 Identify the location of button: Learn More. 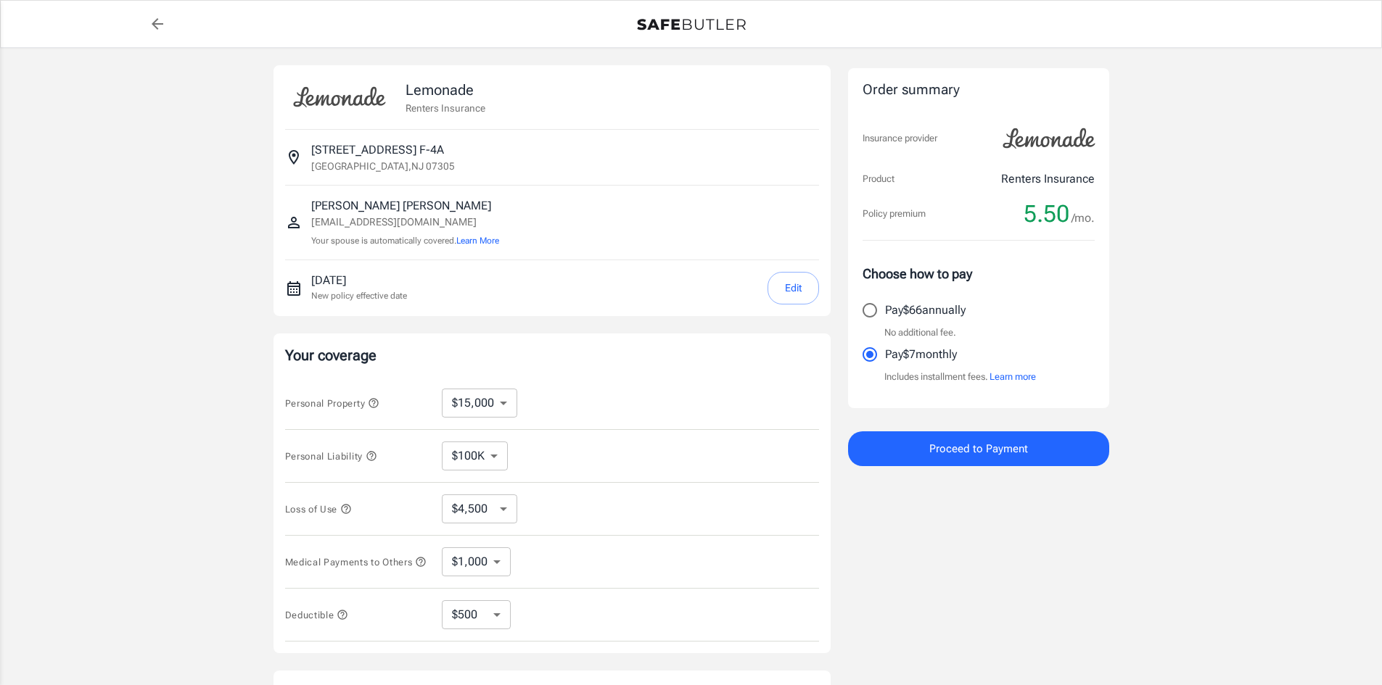
(477, 241).